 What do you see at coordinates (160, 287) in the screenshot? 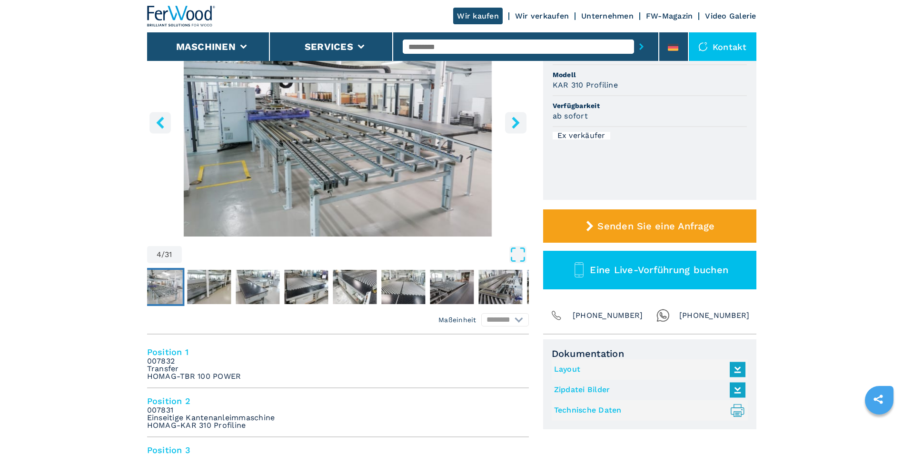
I see `button: Go to Slide 4` at bounding box center [160, 287].